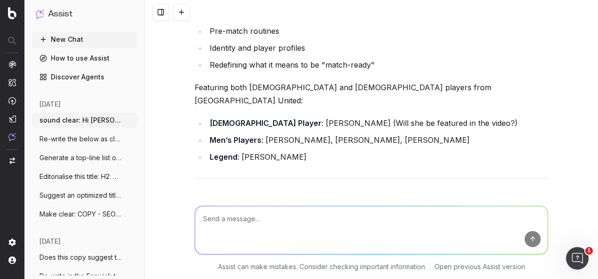 The width and height of the screenshot is (598, 279). Describe the element at coordinates (85, 196) in the screenshot. I see `button: Suggest an optimized title and descripti` at that location.